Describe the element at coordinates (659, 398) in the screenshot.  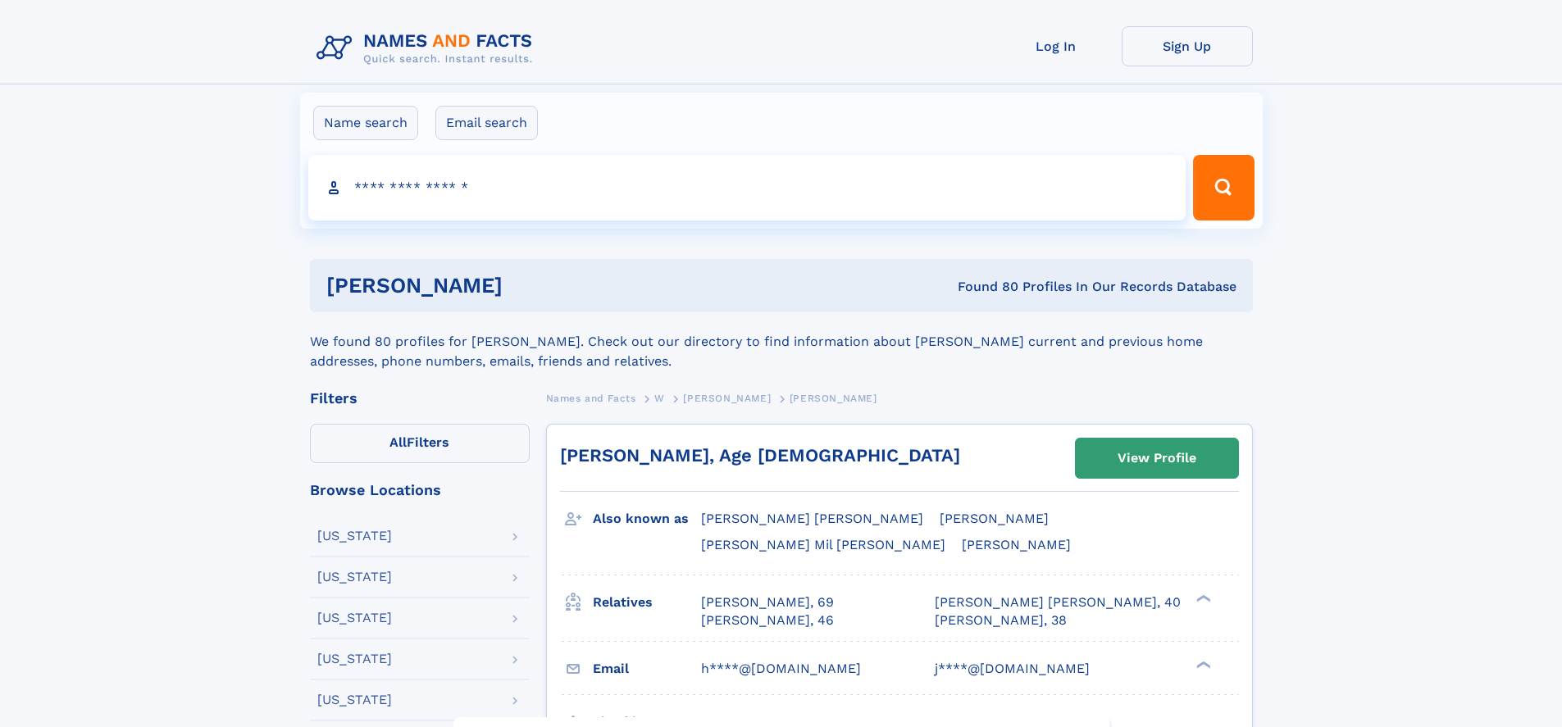
I see `a: W` at that location.